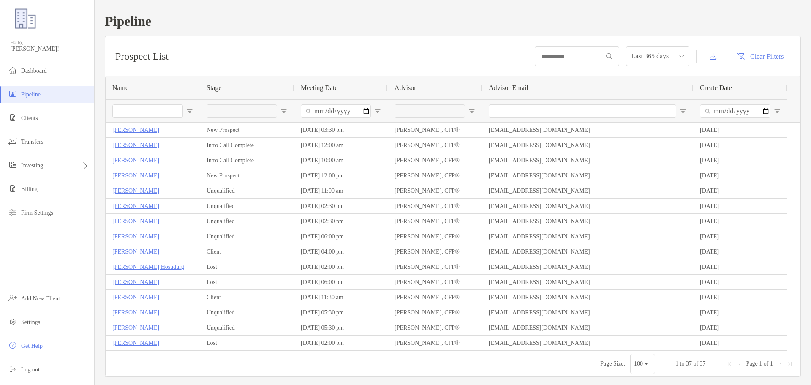 The height and width of the screenshot is (385, 811). What do you see at coordinates (658, 56) in the screenshot?
I see `span: Last 365 days` at bounding box center [658, 56].